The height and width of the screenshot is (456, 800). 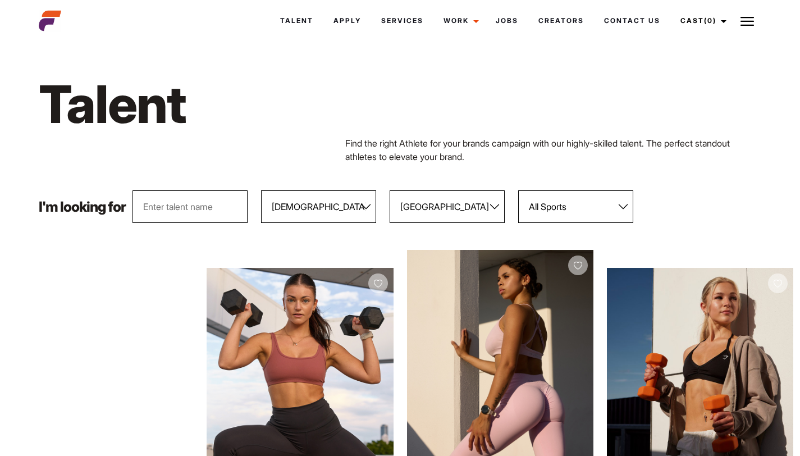 What do you see at coordinates (747, 21) in the screenshot?
I see `img: Burger icon` at bounding box center [747, 21].